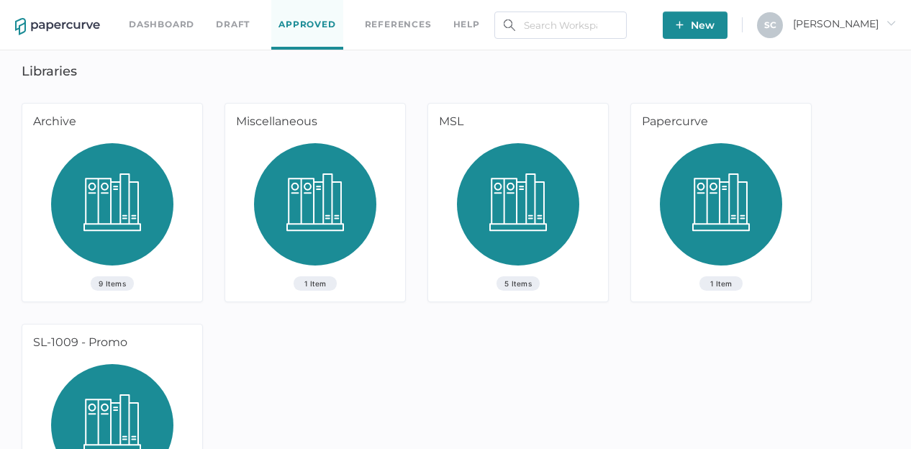  What do you see at coordinates (112, 284) in the screenshot?
I see `span: 9 Items` at bounding box center [112, 284].